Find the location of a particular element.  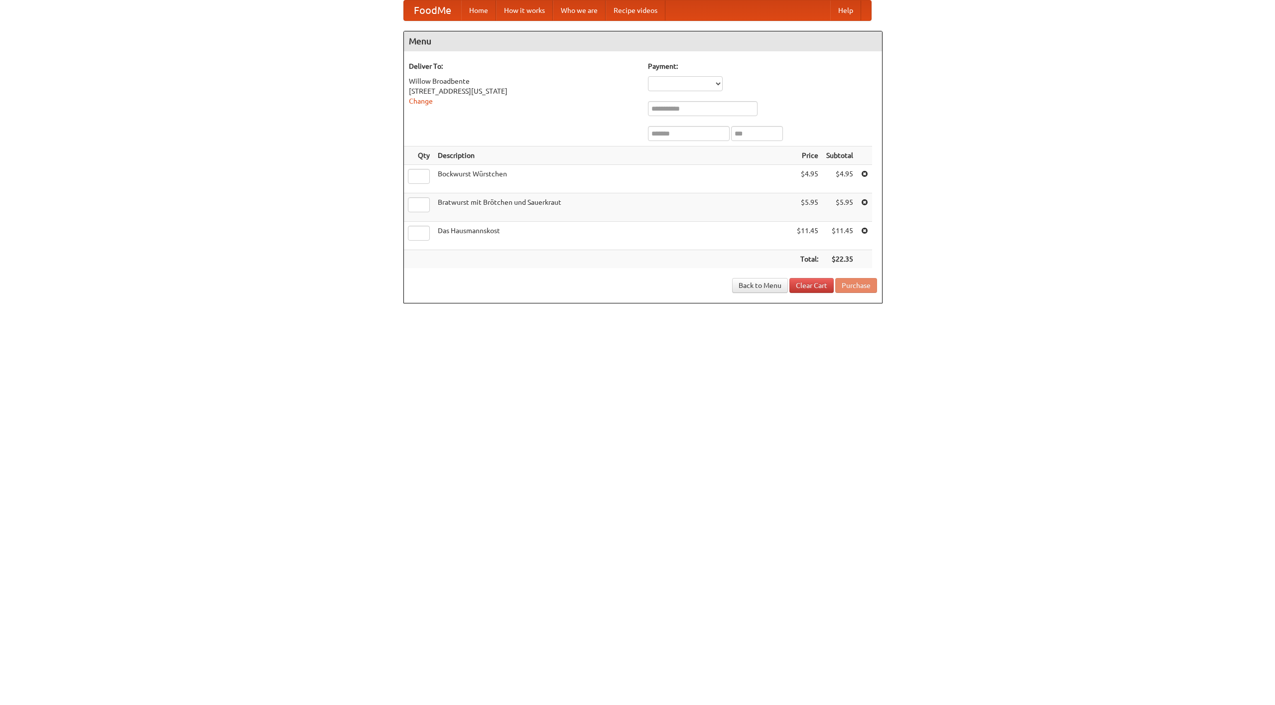

td: Das Hausmannskost is located at coordinates (613, 236).